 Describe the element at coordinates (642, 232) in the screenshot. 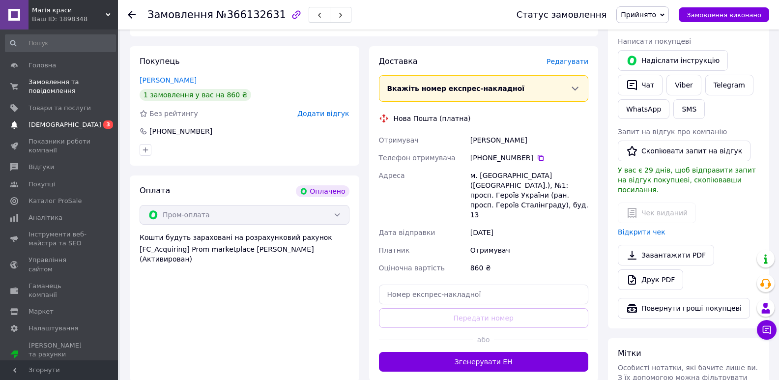

I see `a: Відкрити чек` at that location.